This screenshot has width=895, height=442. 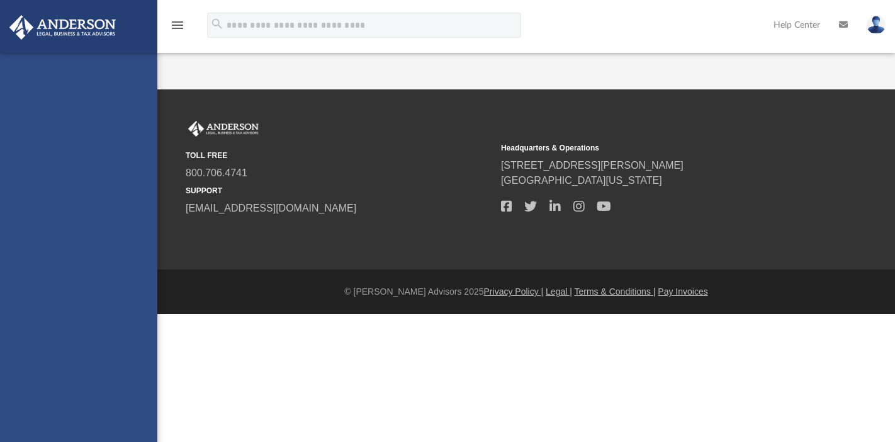 I want to click on i: menu, so click(x=177, y=25).